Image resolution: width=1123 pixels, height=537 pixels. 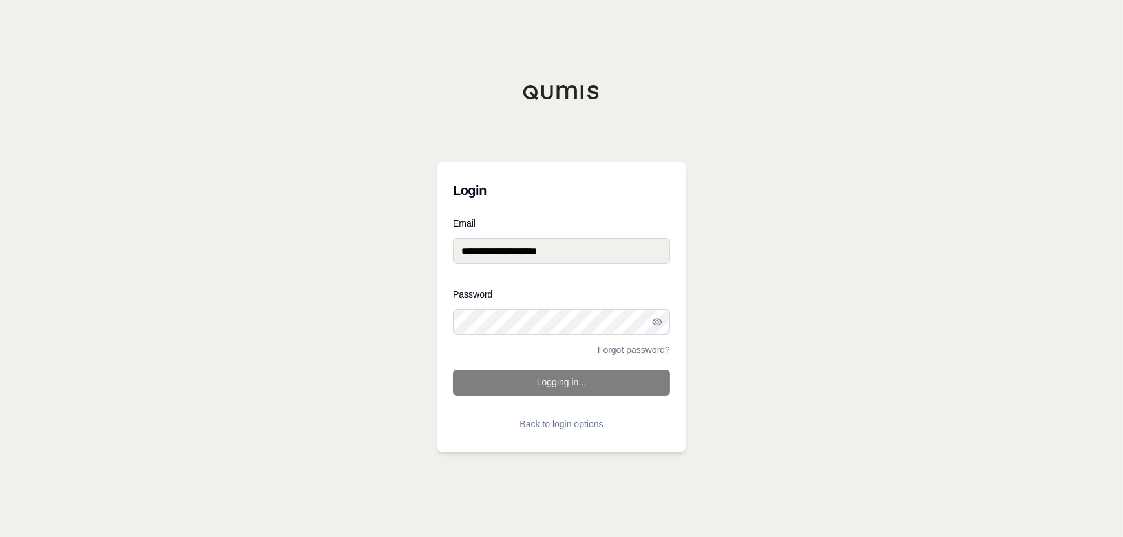 What do you see at coordinates (561, 295) in the screenshot?
I see `label: Password` at bounding box center [561, 295].